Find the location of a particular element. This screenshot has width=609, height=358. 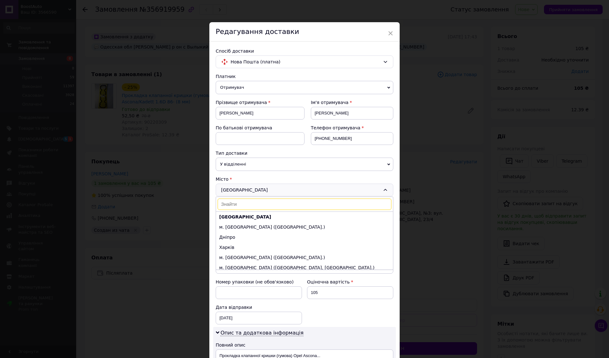

div: Спосіб доставки is located at coordinates (304, 51).